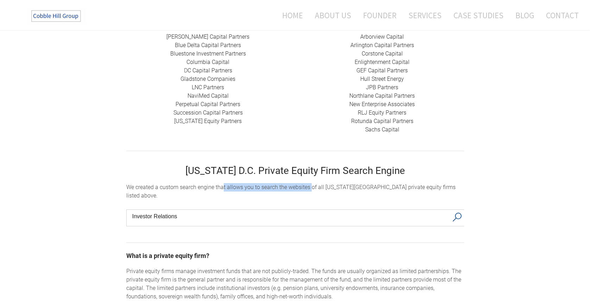 The image size is (590, 304). Describe the element at coordinates (208, 113) in the screenshot. I see `a: Succession Capital Partners` at that location.